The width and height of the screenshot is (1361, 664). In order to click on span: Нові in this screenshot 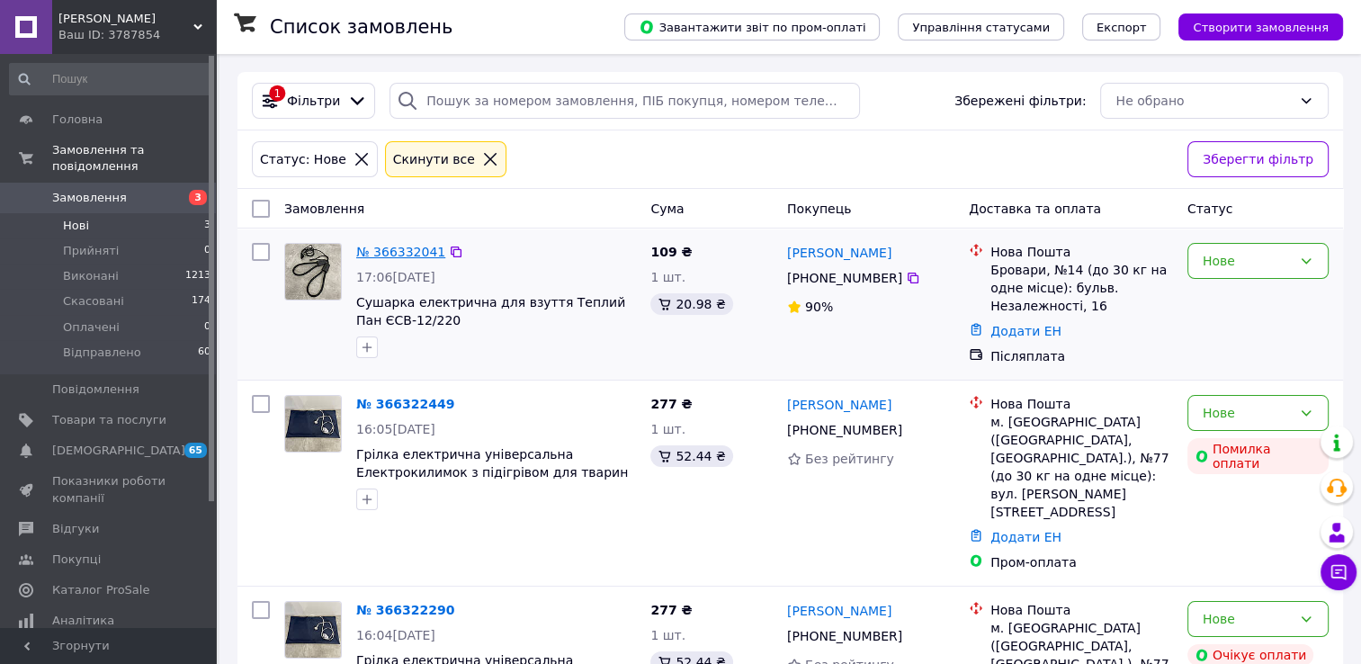, I will do `click(76, 226)`.